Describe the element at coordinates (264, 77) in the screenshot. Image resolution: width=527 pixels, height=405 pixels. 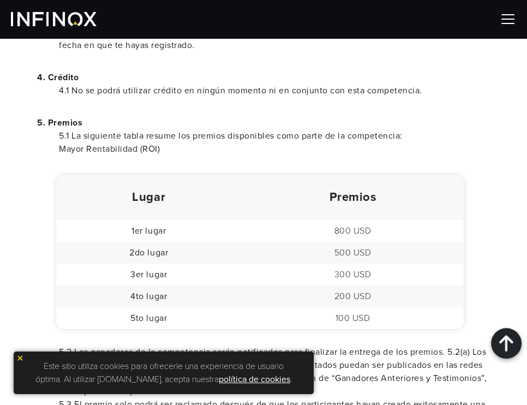
I see `p: 4. Crédito` at that location.